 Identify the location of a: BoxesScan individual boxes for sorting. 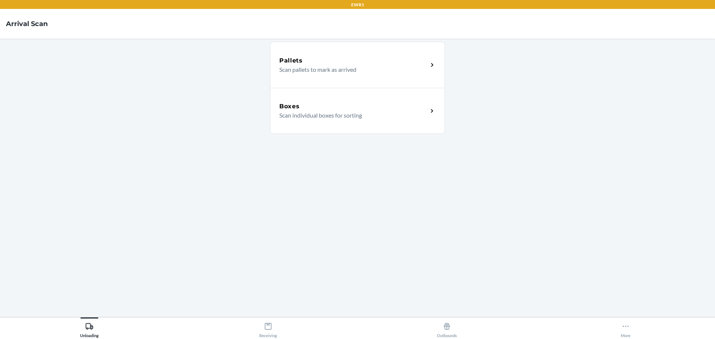
(358, 111).